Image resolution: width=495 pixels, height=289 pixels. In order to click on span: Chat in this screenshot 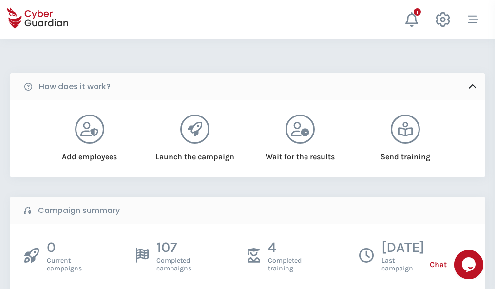, I will do `click(438, 265)`.